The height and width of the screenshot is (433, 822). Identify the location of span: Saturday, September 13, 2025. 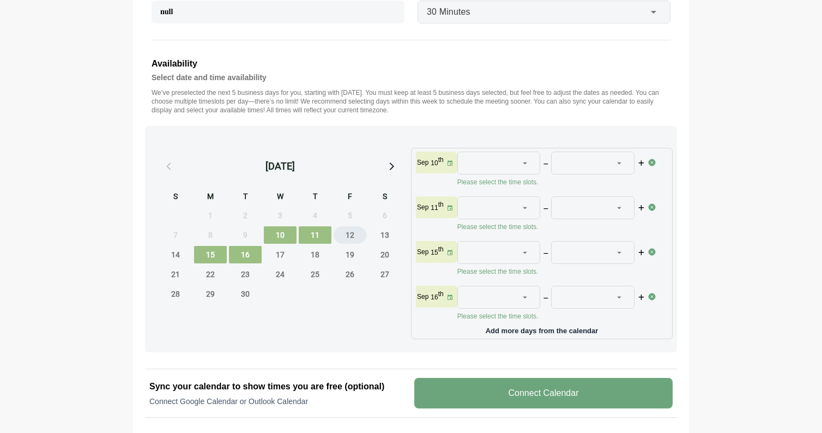
(385, 235).